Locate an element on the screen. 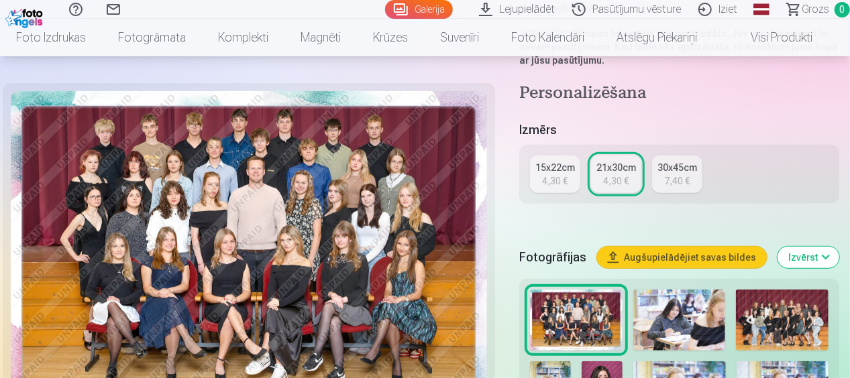 This screenshot has width=850, height=378. a: Komplekti is located at coordinates (243, 38).